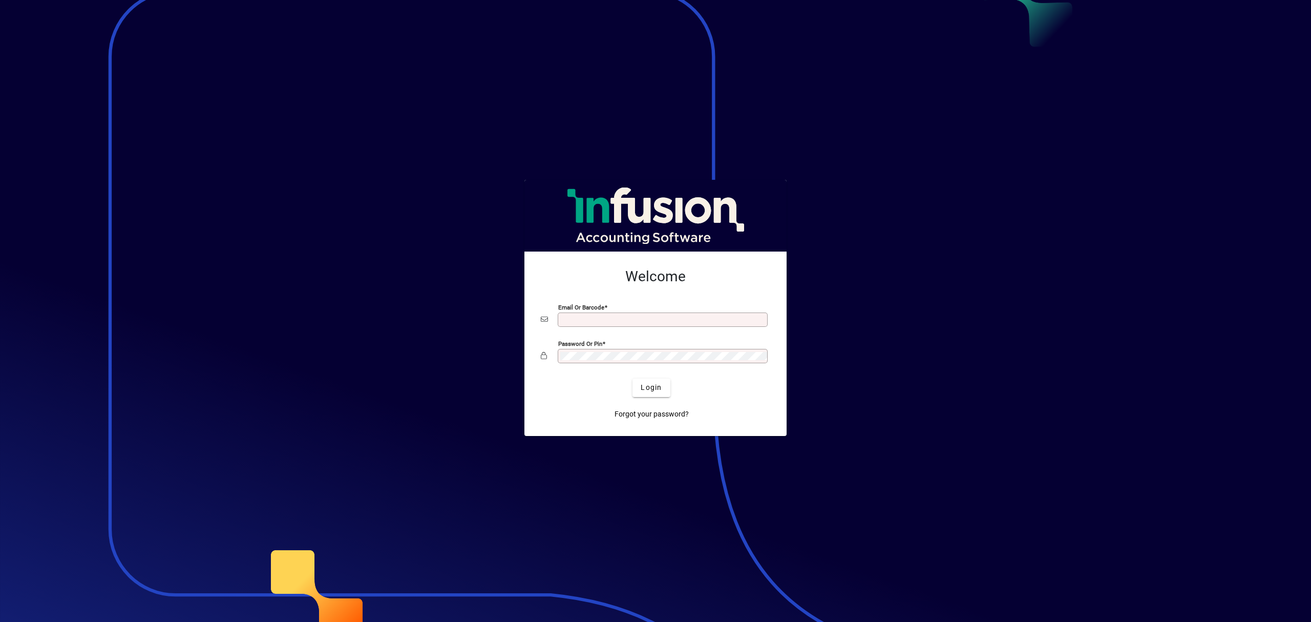 This screenshot has width=1311, height=622. I want to click on h2: Welcome, so click(656, 277).